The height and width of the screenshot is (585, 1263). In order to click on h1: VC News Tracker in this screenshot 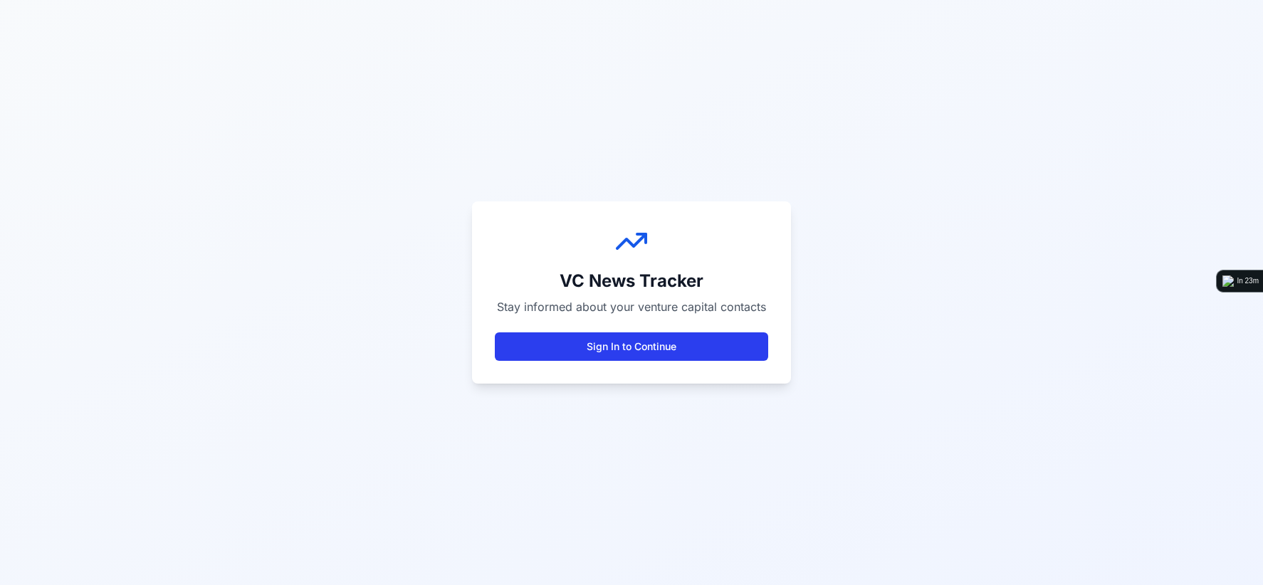, I will do `click(631, 281)`.